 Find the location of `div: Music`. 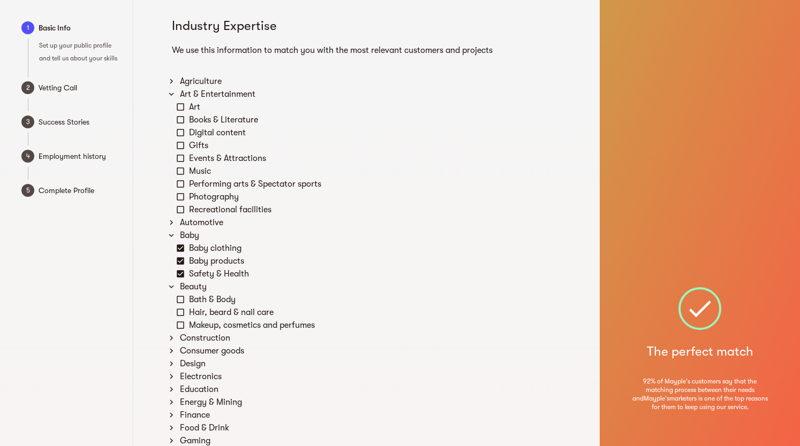

div: Music is located at coordinates (376, 171).